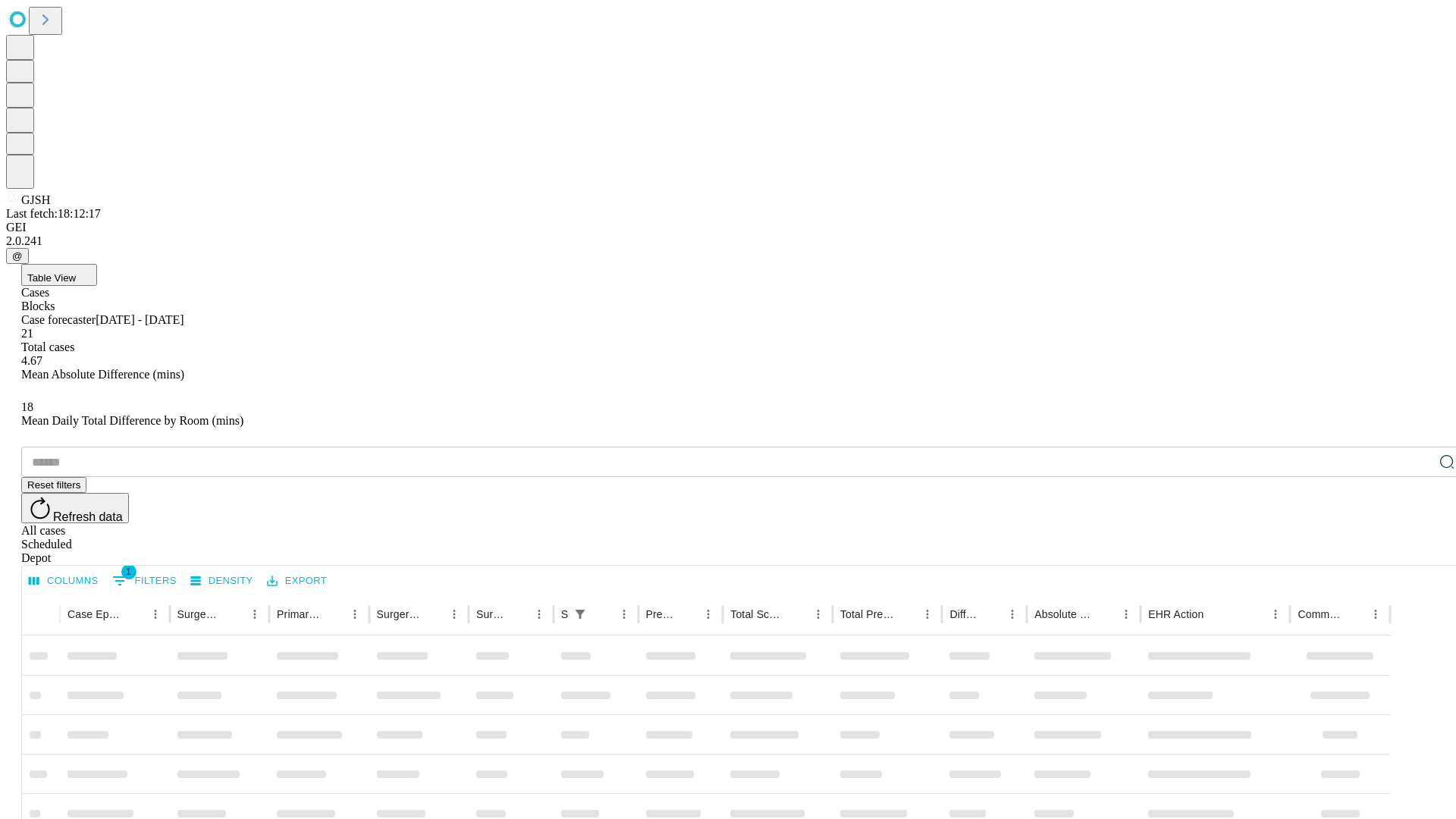 This screenshot has height=819, width=1456. I want to click on div: 2.0.241, so click(728, 241).